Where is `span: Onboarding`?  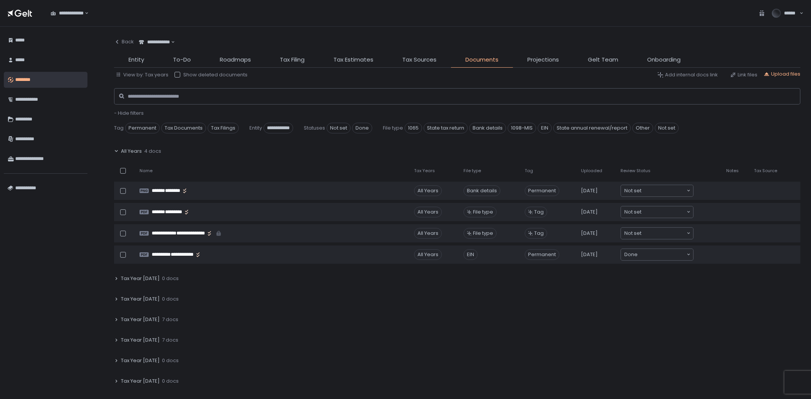 span: Onboarding is located at coordinates (664, 60).